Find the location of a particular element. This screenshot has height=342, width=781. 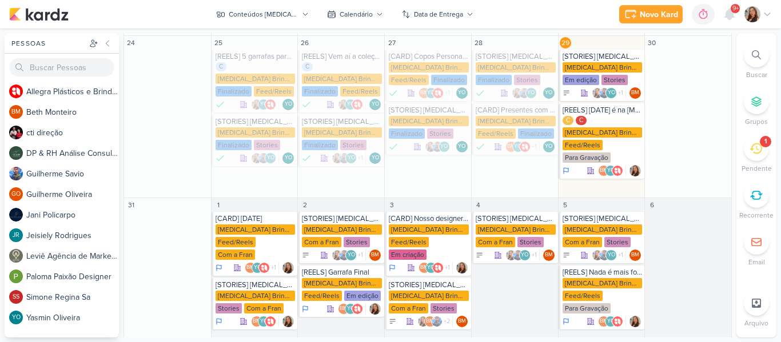

span: 9+ is located at coordinates (735, 9).